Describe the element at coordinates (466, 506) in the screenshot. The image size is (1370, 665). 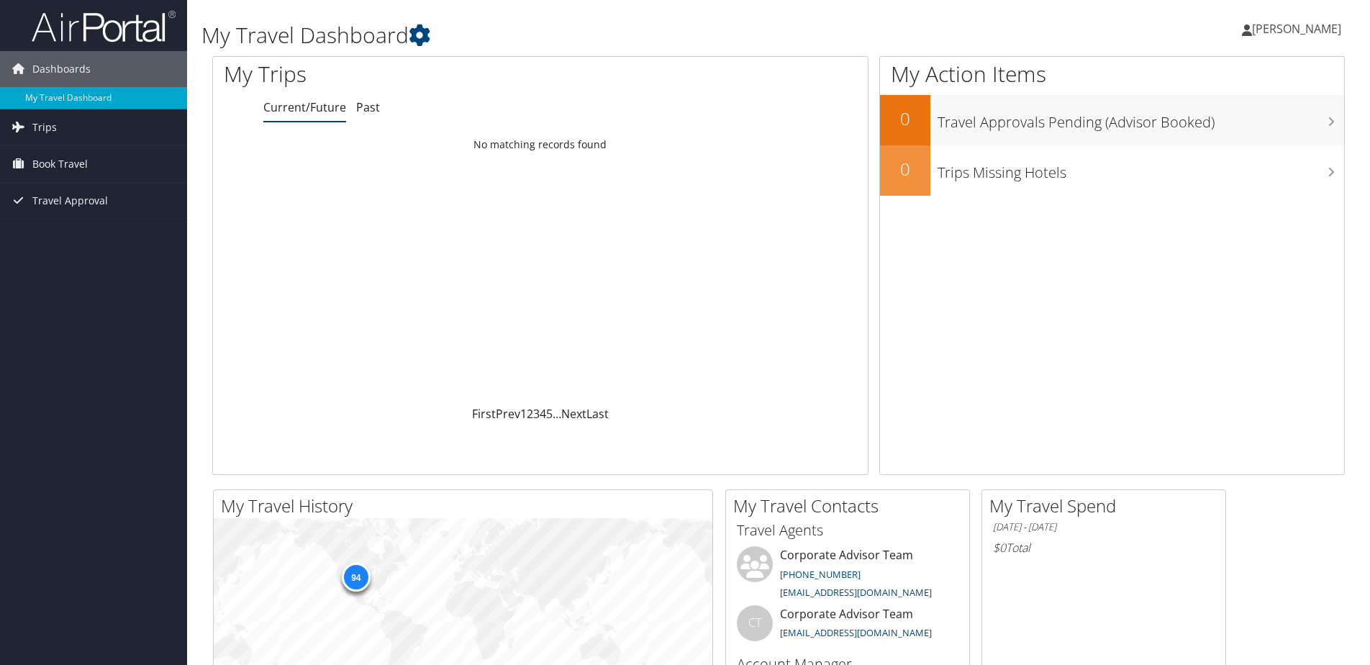
I see `h2: My Travel History` at that location.